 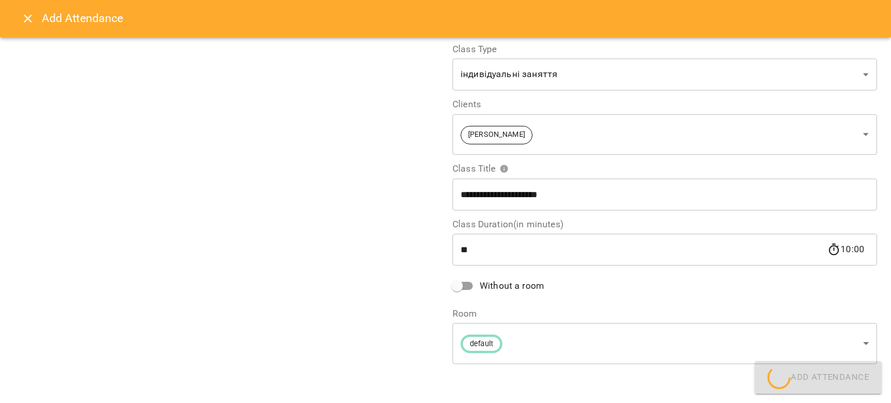 What do you see at coordinates (504, 169) in the screenshot?
I see `svg: Please specify class title or select clients` at bounding box center [504, 169].